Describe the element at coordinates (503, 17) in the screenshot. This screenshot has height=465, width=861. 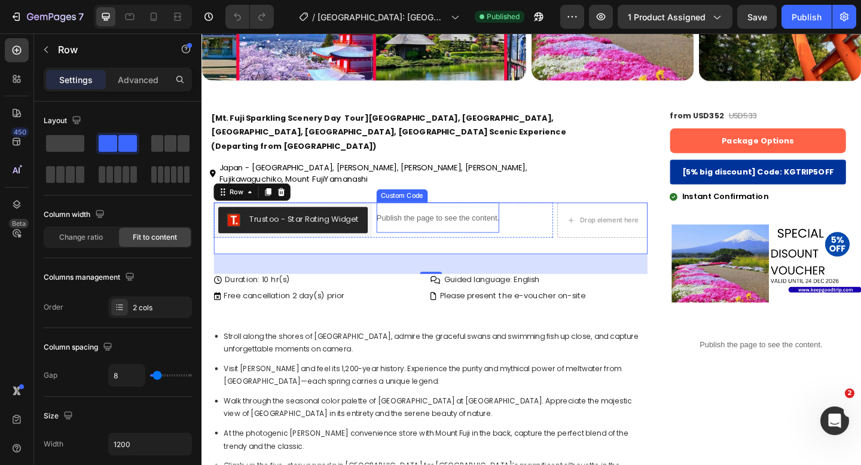
I see `span: Published` at that location.